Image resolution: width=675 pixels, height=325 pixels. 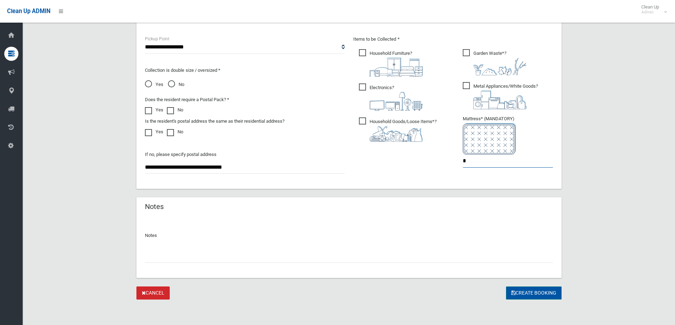 I want to click on p: Collection is double size / oversized *, so click(x=245, y=70).